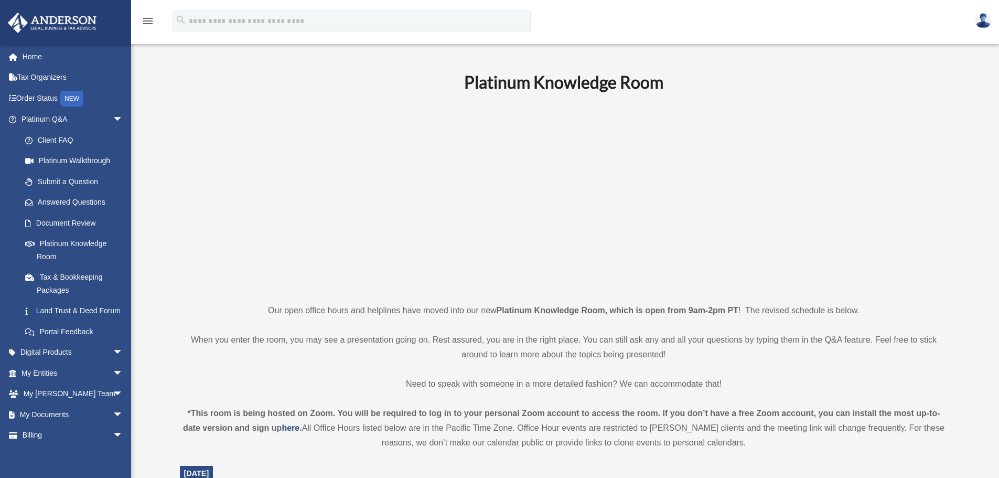 This screenshot has height=478, width=999. I want to click on p: When you enter the room, you may see a presentation going on. Rest assured, you are in the right ..., so click(564, 347).